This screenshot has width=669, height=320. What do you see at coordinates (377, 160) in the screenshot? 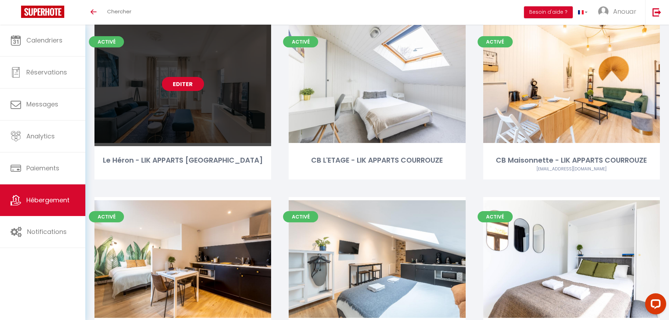
I see `div: CB L'ETAGE - LIK APPARTS COURROUZE` at bounding box center [377, 160].